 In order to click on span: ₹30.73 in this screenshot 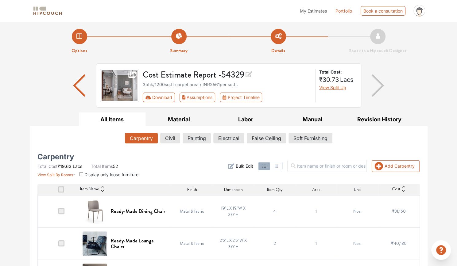, I will do `click(329, 80)`.